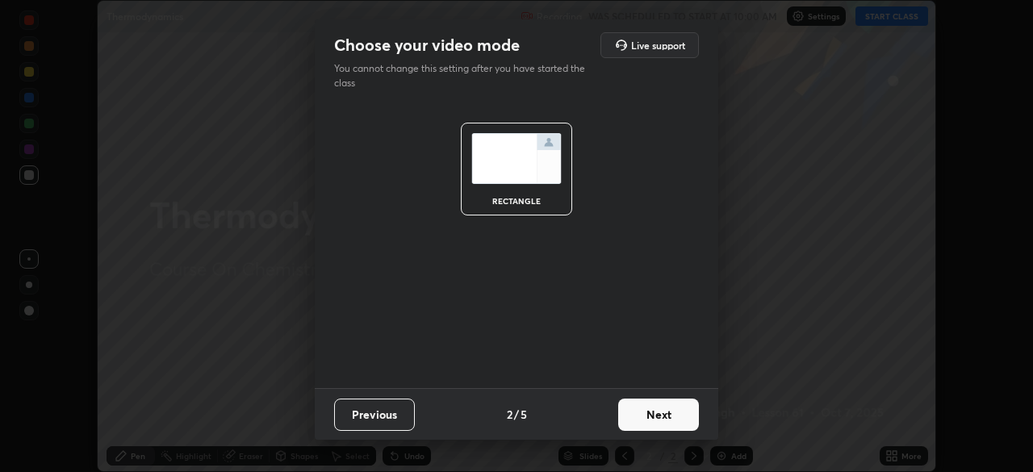 This screenshot has height=472, width=1033. Describe the element at coordinates (659, 415) in the screenshot. I see `button: Next` at that location.